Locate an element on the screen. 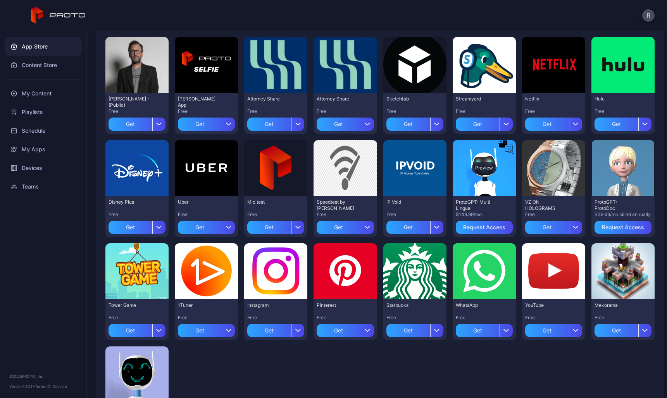 The height and width of the screenshot is (398, 667). div: VZION HOLOGRAMS is located at coordinates (546, 205).